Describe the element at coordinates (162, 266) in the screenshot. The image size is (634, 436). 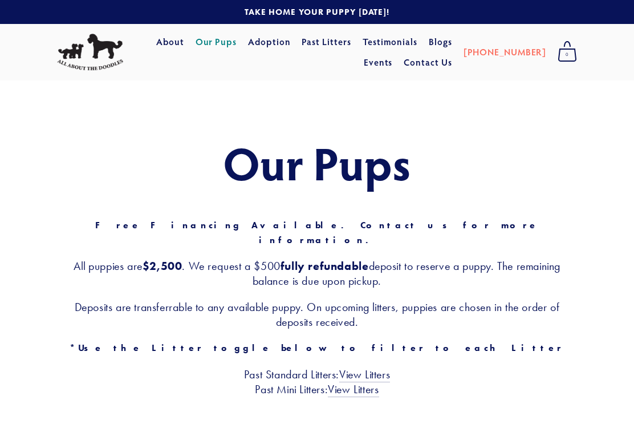
I see `strong: $2,500` at that location.